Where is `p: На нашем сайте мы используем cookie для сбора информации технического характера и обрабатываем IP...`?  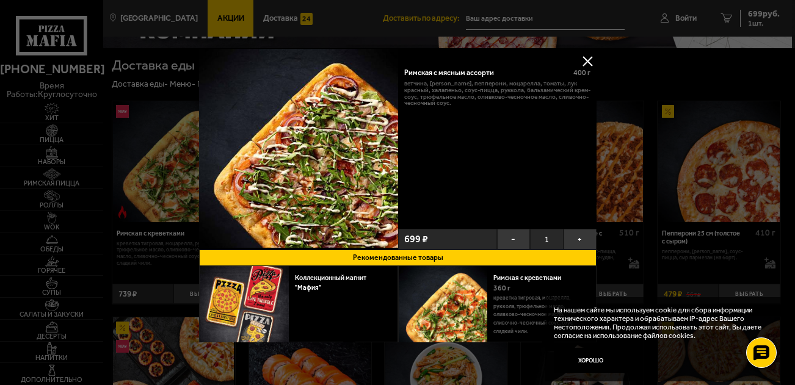 p: На нашем сайте мы используем cookie для сбора информации технического характера и обрабатываем IP... is located at coordinates (660, 323).